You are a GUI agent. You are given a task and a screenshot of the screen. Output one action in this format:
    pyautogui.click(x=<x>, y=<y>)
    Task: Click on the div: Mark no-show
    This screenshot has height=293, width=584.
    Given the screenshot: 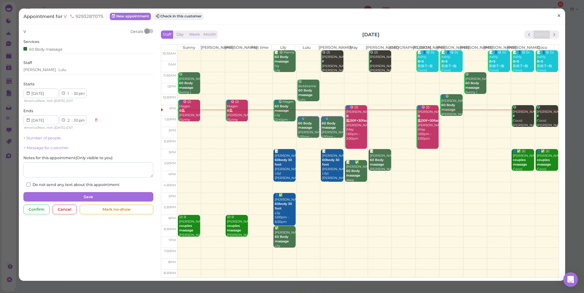 What is the action you would take?
    pyautogui.click(x=116, y=209)
    